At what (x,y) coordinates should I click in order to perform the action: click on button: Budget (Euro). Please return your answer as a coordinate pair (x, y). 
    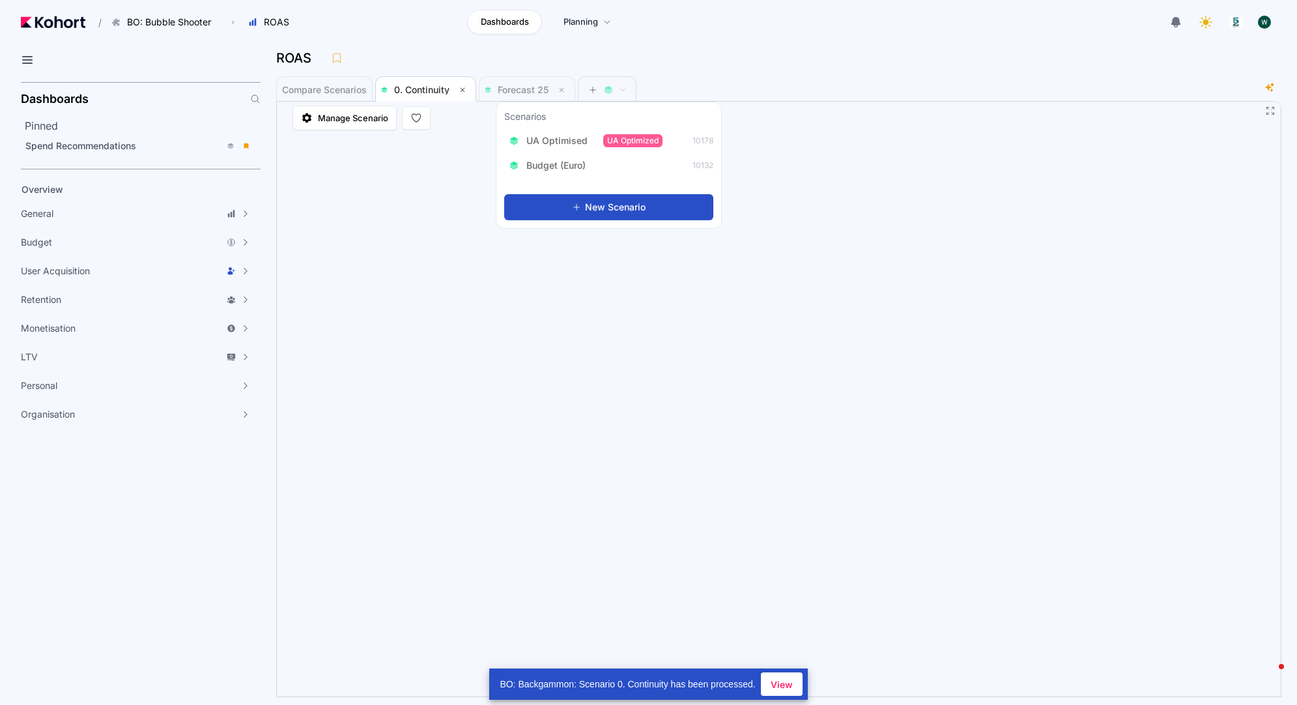
    Looking at the image, I should click on (551, 165).